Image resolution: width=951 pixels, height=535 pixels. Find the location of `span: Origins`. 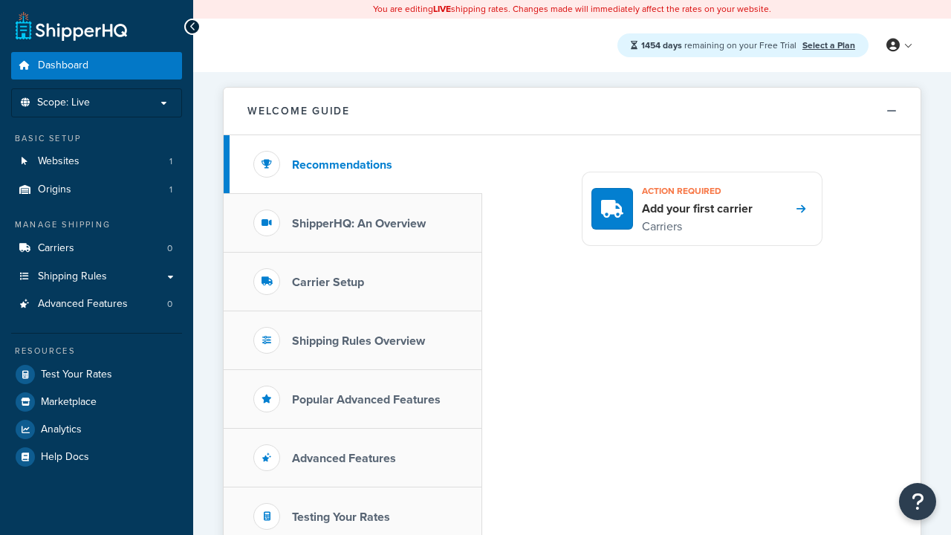

span: Origins is located at coordinates (54, 189).